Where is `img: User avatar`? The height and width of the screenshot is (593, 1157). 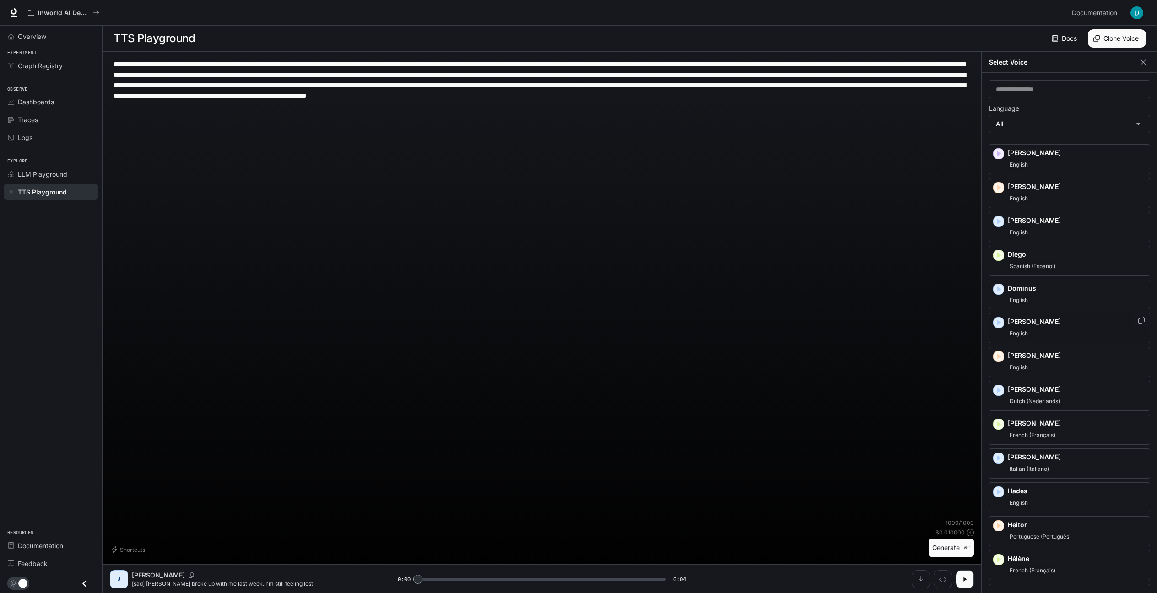 img: User avatar is located at coordinates (1136, 13).